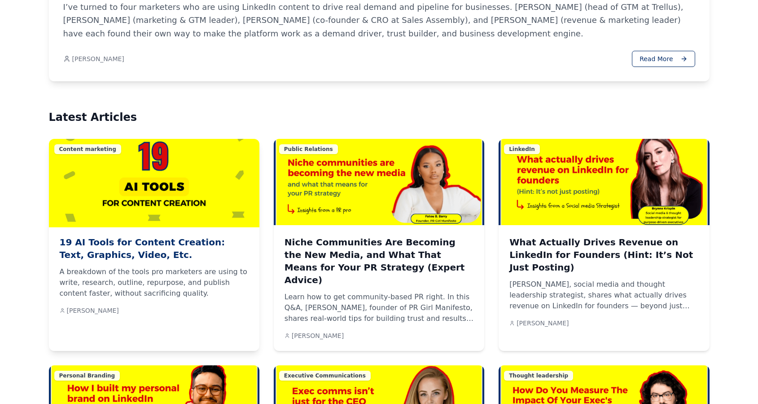 This screenshot has width=758, height=404. What do you see at coordinates (88, 149) in the screenshot?
I see `div: Content marketing` at bounding box center [88, 149].